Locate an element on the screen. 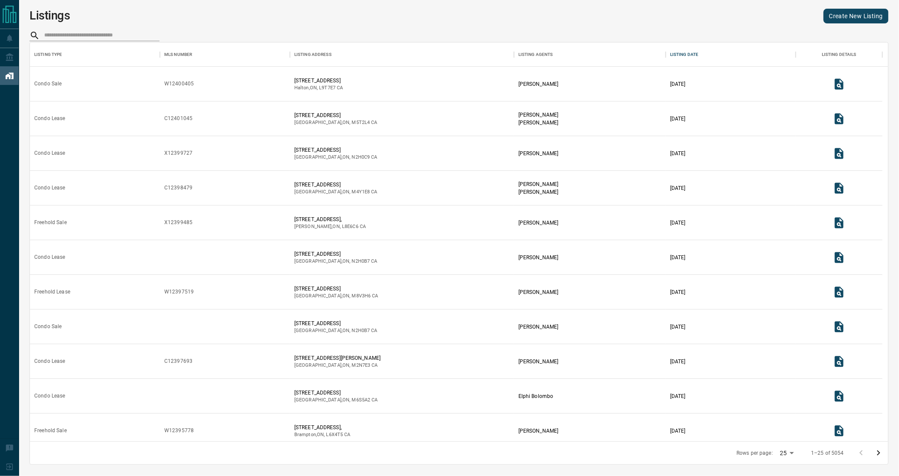 Image resolution: width=899 pixels, height=476 pixels. div: W12397519 is located at coordinates (179, 292).